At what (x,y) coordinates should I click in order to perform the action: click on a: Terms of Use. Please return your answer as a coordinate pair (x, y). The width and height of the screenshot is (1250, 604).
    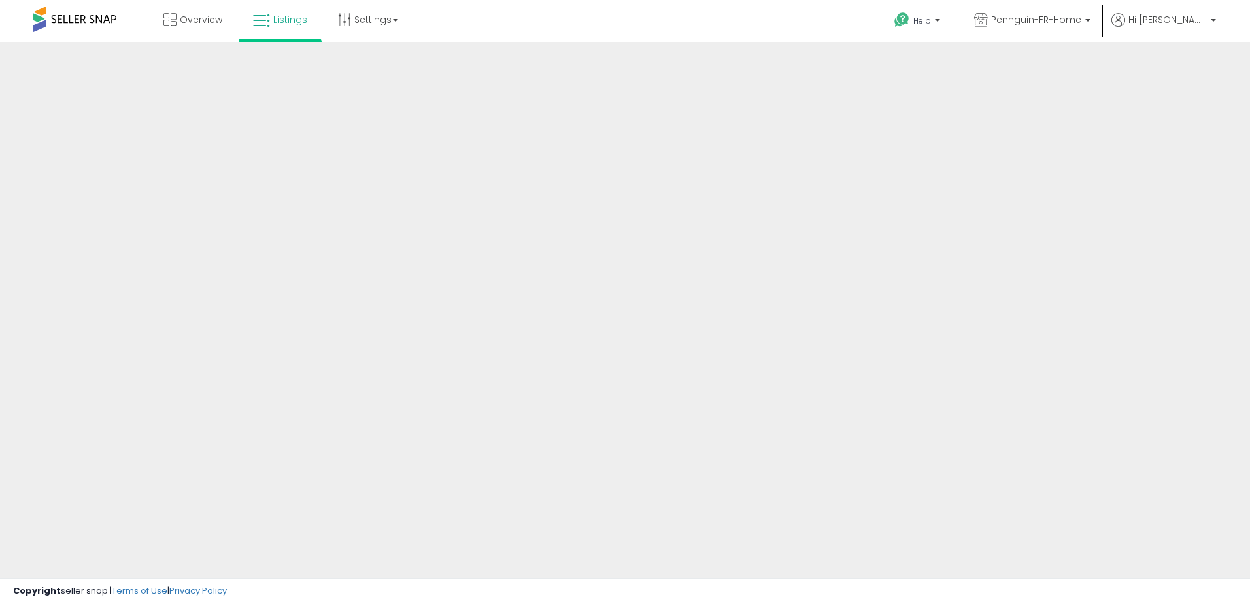
    Looking at the image, I should click on (139, 590).